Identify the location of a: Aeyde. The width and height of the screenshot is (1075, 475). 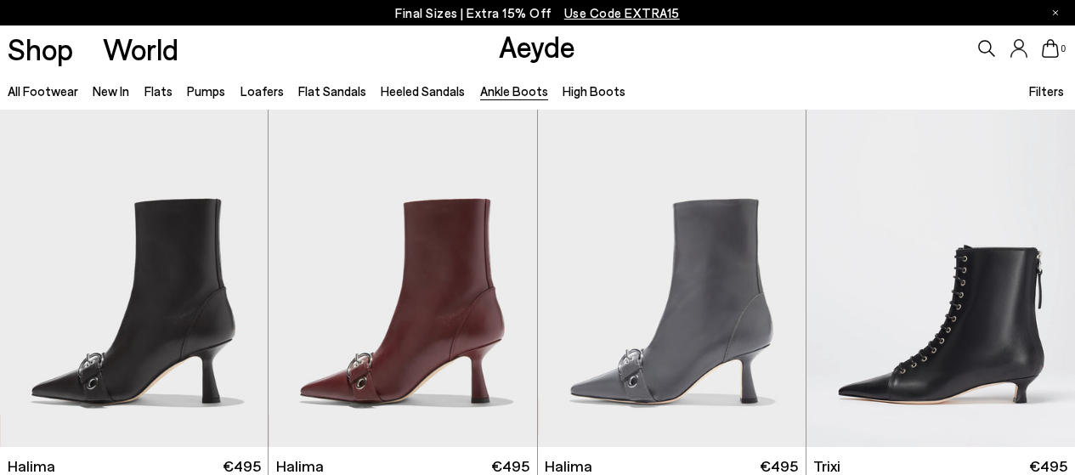
(537, 46).